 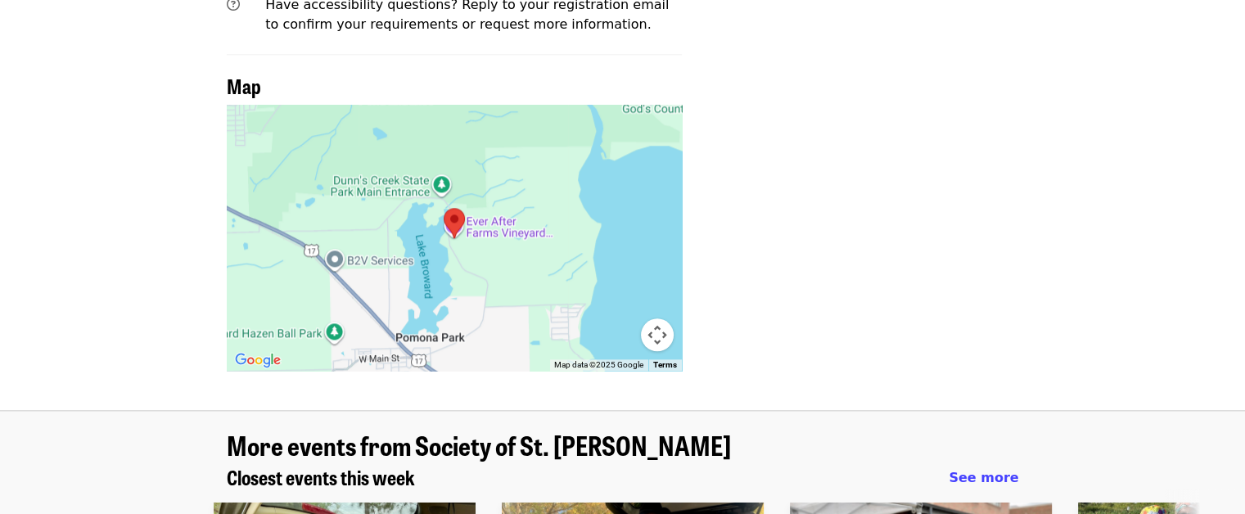 I want to click on a: Closest events this week, so click(x=321, y=477).